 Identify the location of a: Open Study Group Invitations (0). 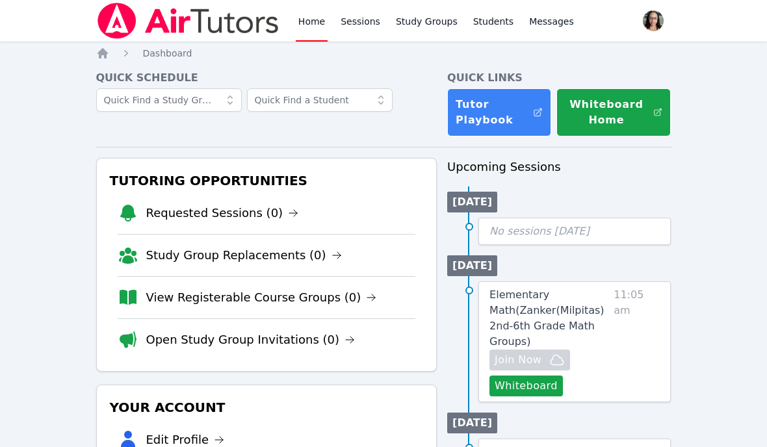
(251, 340).